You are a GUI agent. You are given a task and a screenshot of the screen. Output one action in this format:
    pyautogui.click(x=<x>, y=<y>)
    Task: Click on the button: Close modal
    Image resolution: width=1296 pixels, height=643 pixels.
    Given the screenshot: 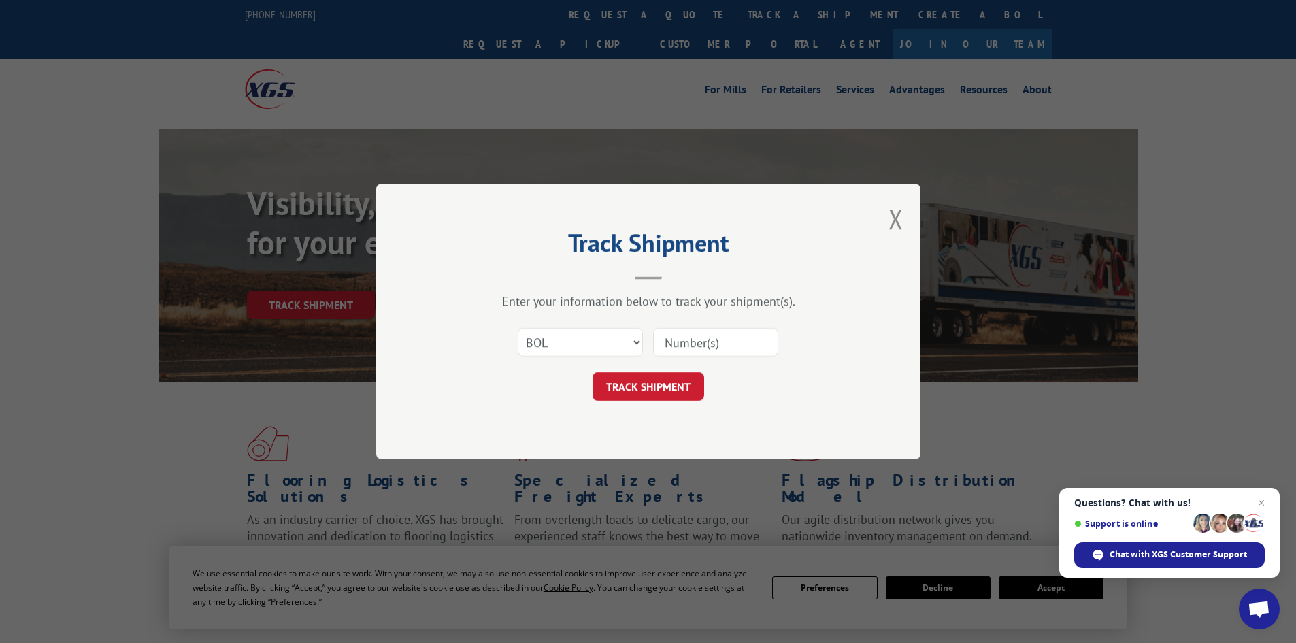 What is the action you would take?
    pyautogui.click(x=896, y=218)
    